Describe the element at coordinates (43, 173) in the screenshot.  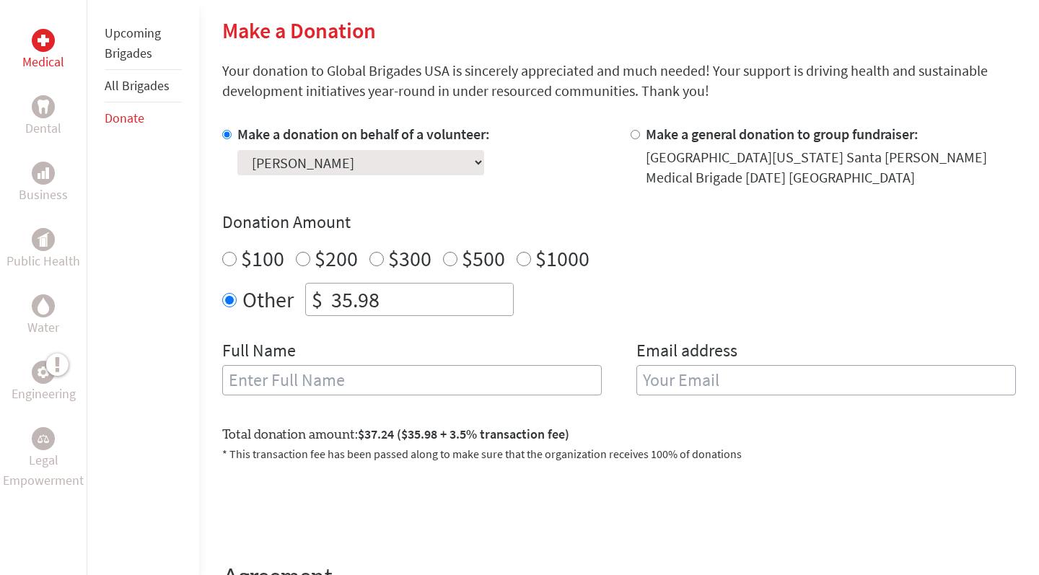
I see `img: Business` at that location.